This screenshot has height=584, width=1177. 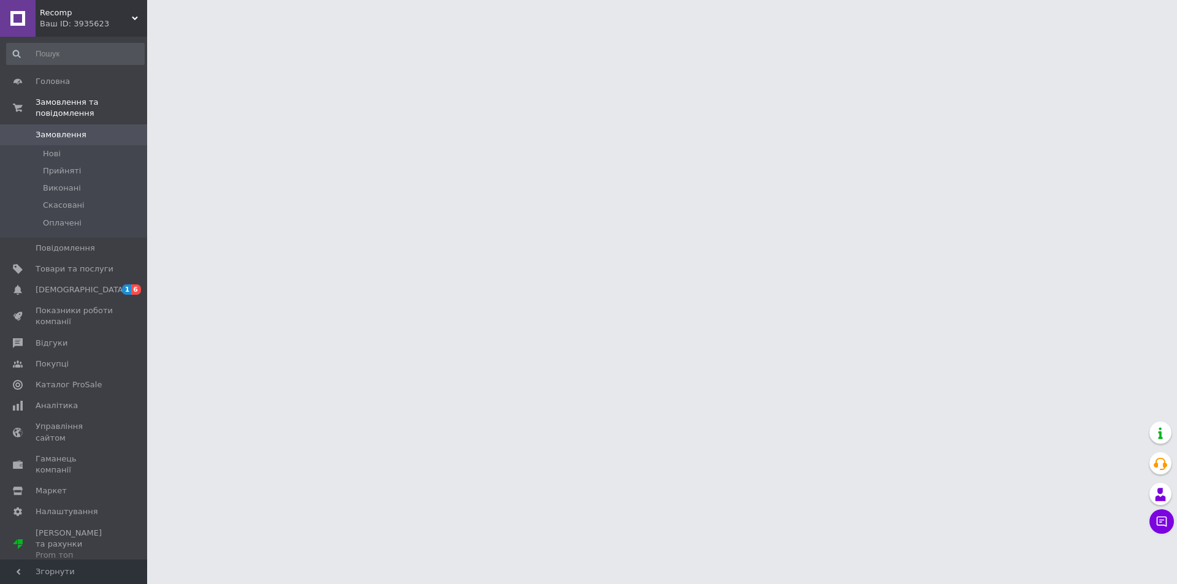 I want to click on span: Скасовані, so click(x=64, y=205).